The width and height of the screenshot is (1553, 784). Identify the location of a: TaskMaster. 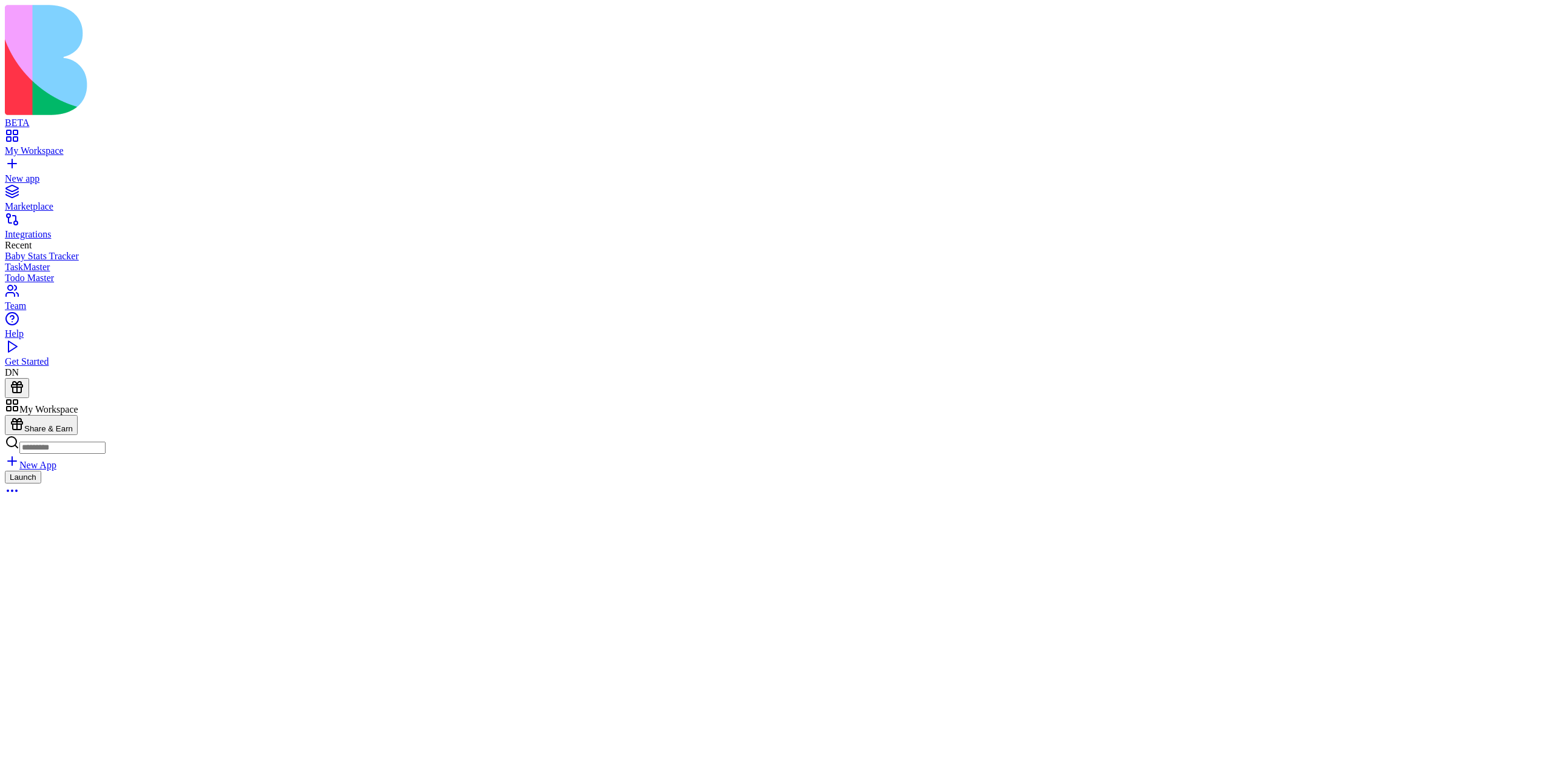
(776, 268).